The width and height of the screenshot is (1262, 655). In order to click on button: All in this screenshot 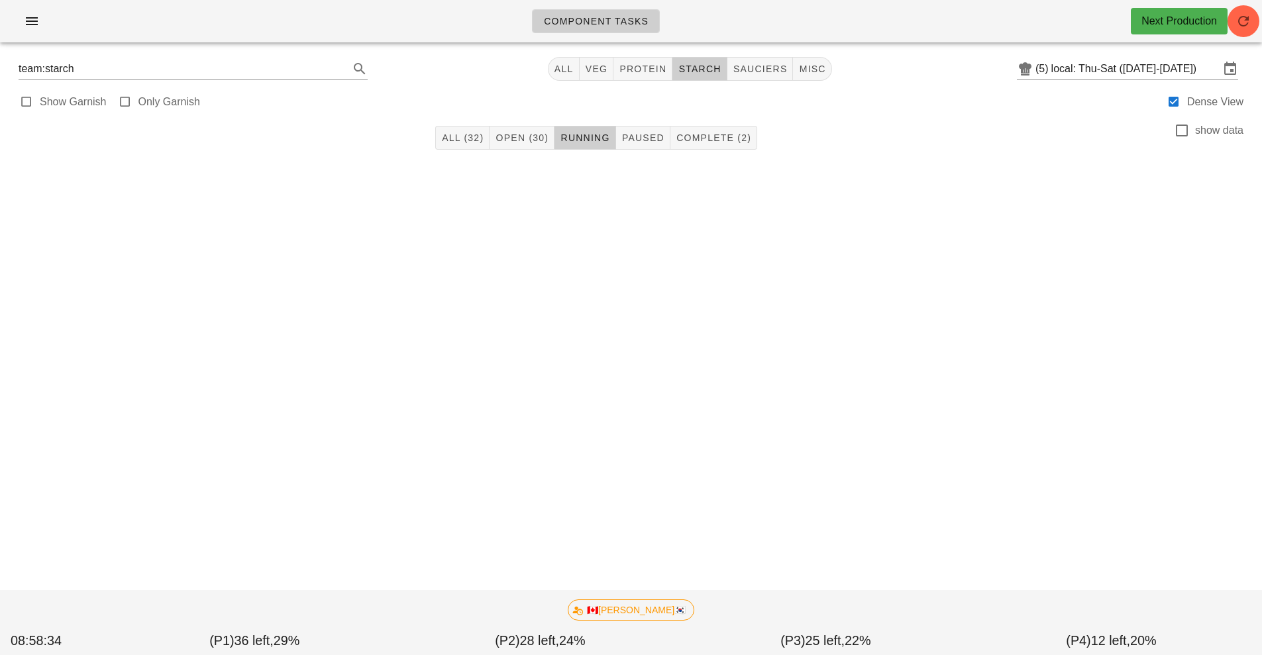, I will do `click(564, 69)`.